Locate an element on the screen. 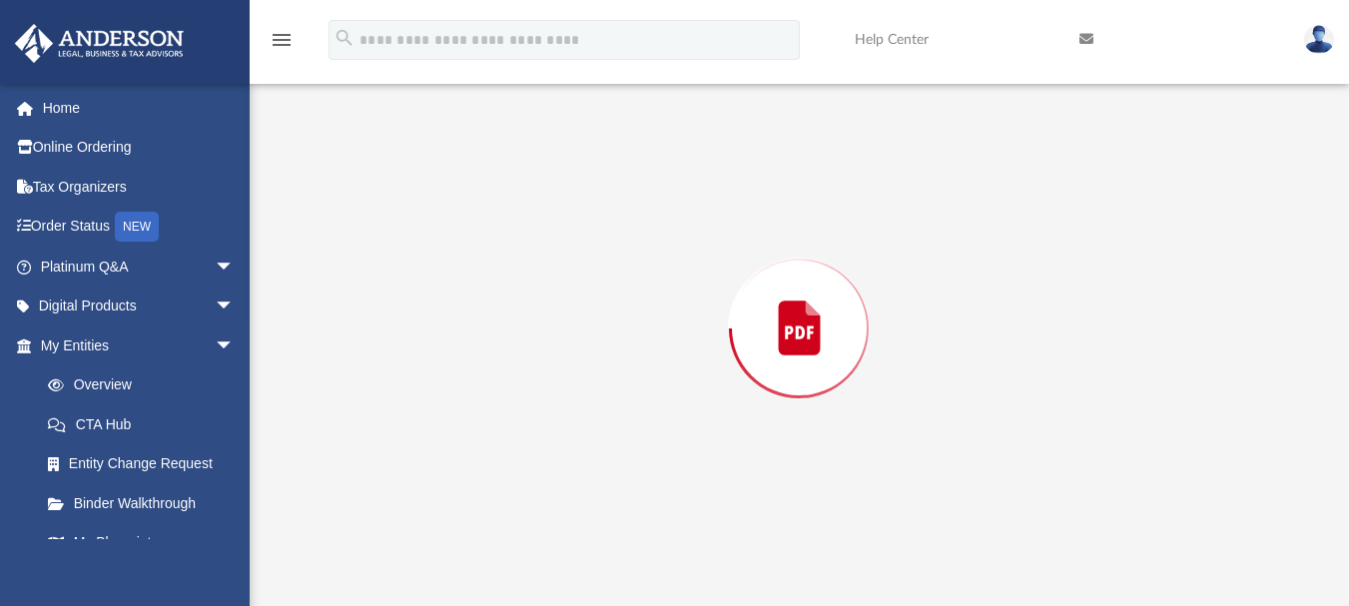 Image resolution: width=1349 pixels, height=606 pixels. a: My Entitiesarrow_drop_down is located at coordinates (139, 346).